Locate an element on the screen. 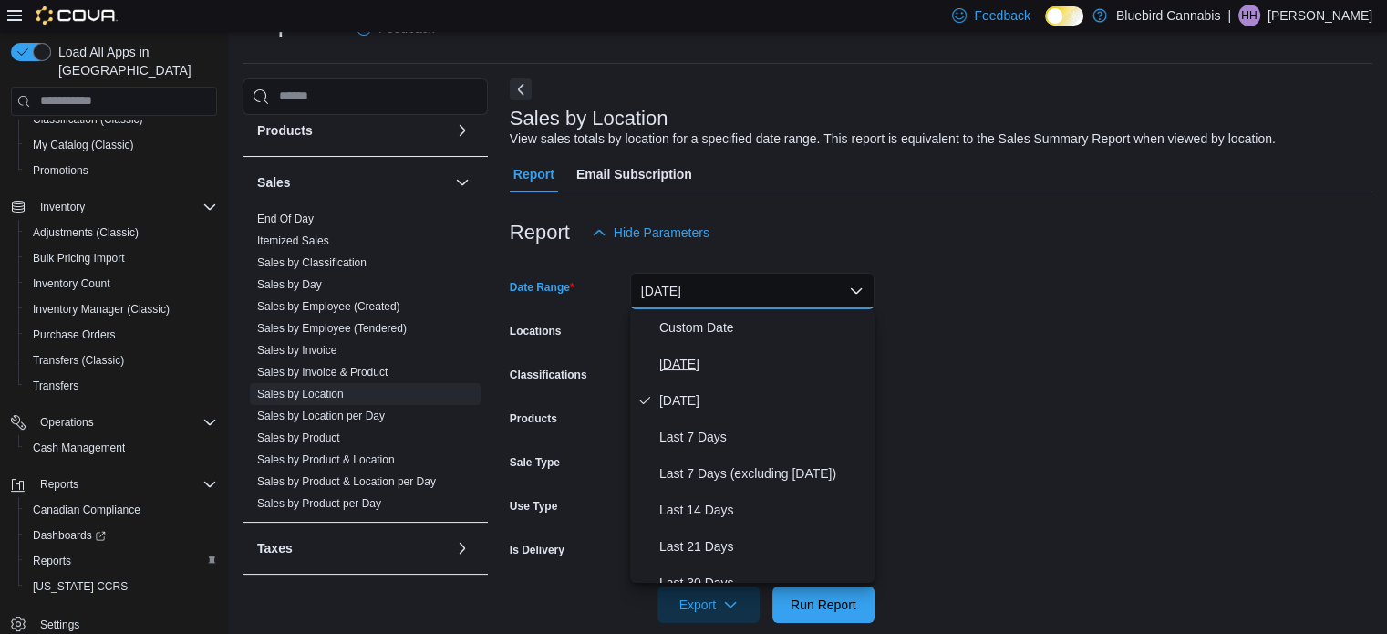 The height and width of the screenshot is (634, 1387). a: Itemized Sales is located at coordinates (293, 241).